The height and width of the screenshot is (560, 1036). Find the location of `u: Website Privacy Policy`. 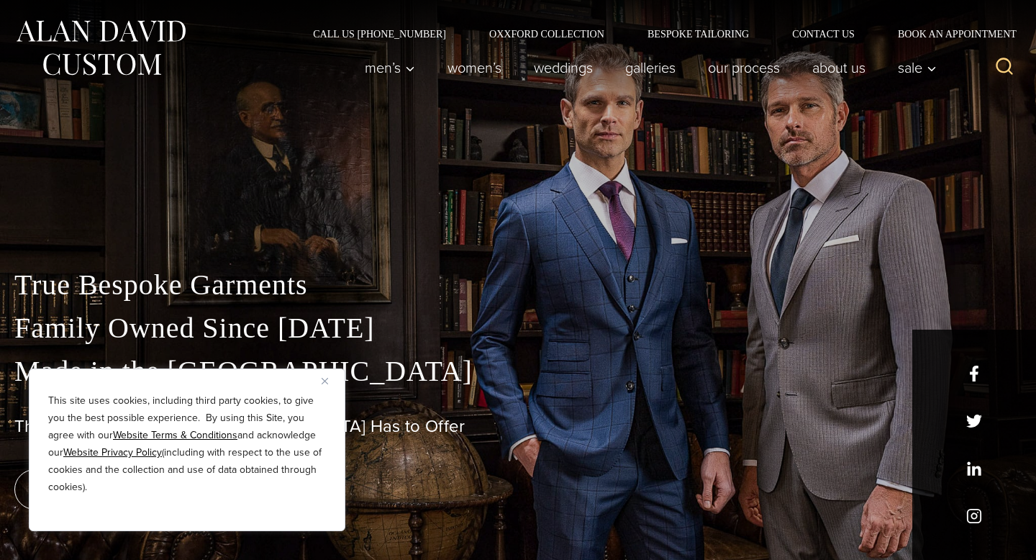

u: Website Privacy Policy is located at coordinates (112, 452).